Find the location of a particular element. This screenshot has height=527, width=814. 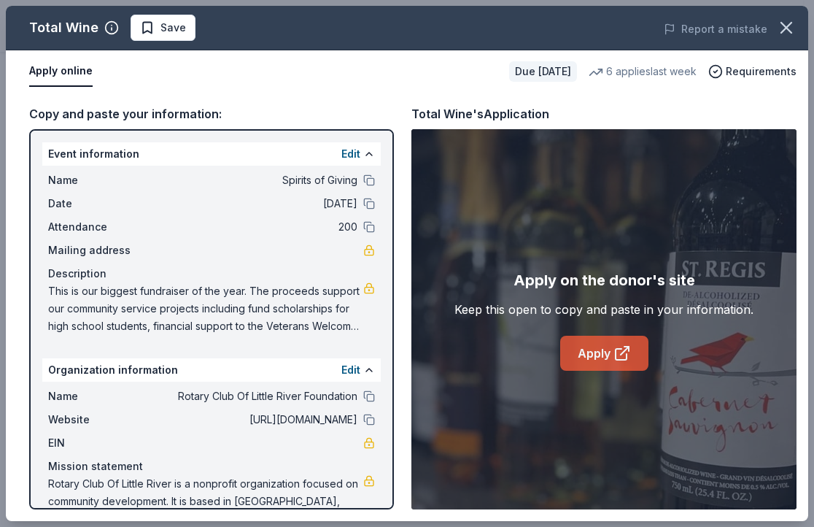

div: Copy and paste your information: is located at coordinates (212, 114).